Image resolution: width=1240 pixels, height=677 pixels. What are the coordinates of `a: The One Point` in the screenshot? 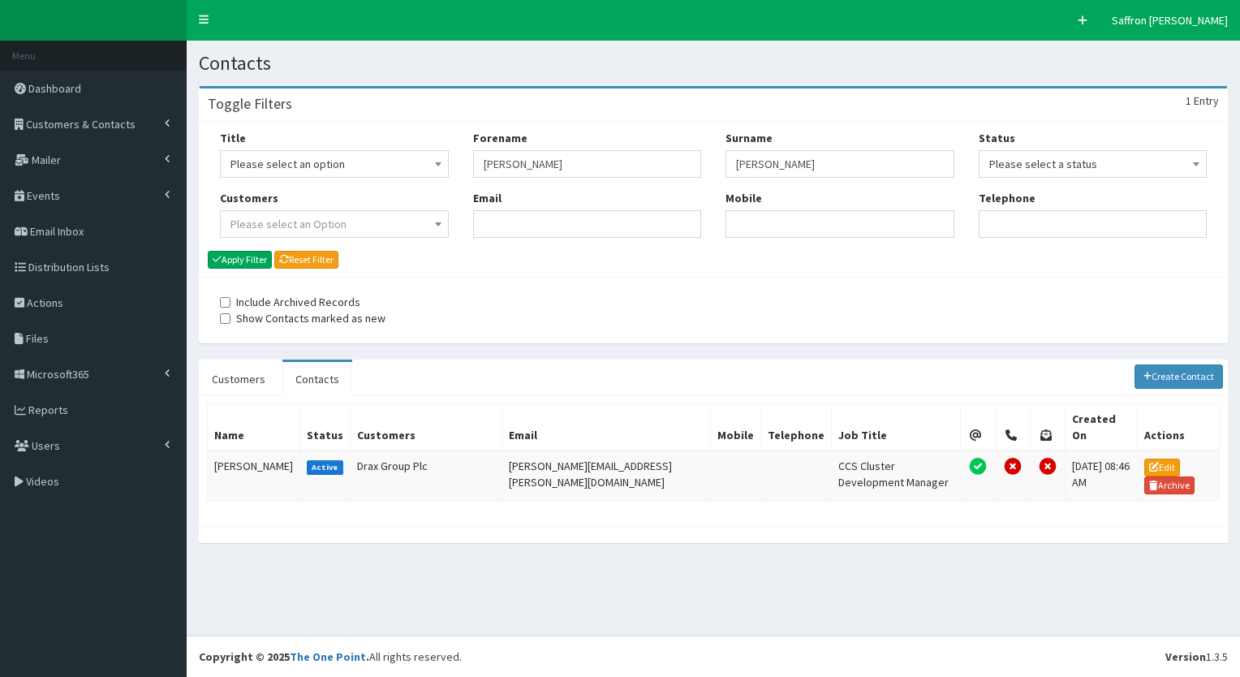 It's located at (328, 657).